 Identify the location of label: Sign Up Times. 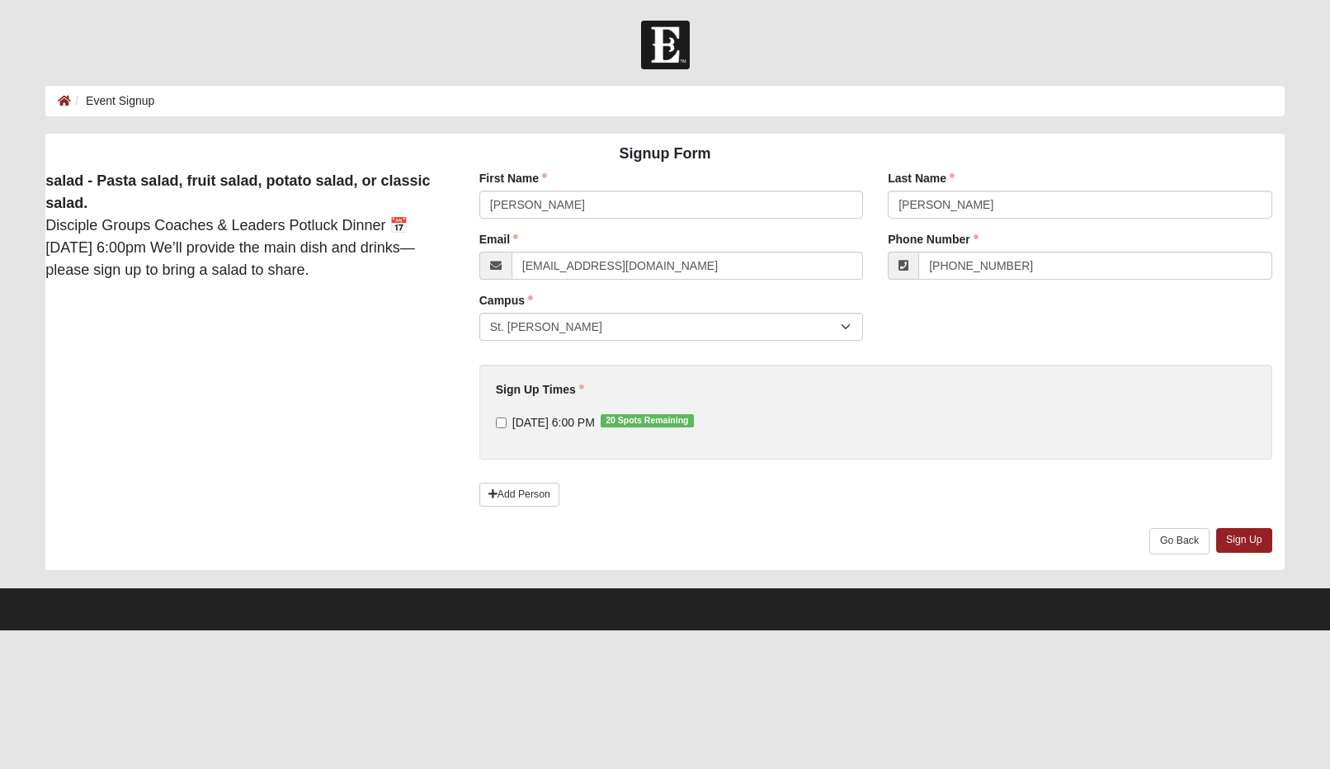
(539, 389).